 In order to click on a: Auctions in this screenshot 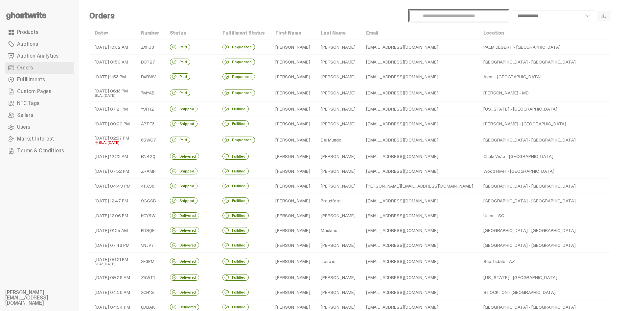, I will do `click(39, 44)`.